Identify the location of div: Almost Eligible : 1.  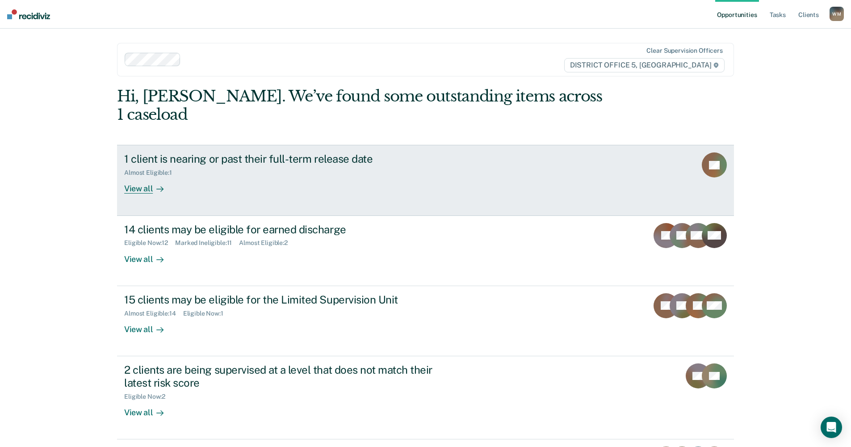
(151, 172).